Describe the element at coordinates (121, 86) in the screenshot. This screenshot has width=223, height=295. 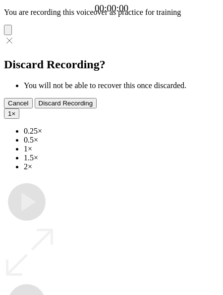
I see `li: You will not be able to recover this once discarded.` at that location.